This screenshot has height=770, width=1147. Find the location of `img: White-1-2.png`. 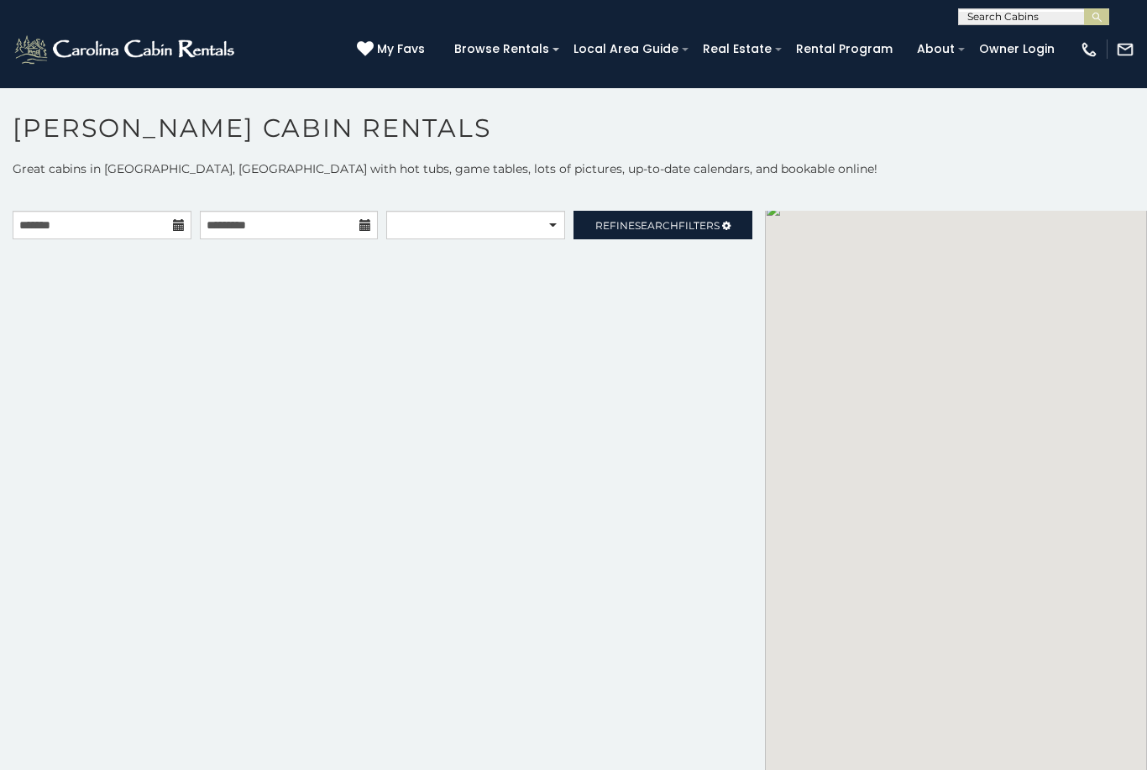

img: White-1-2.png is located at coordinates (126, 50).